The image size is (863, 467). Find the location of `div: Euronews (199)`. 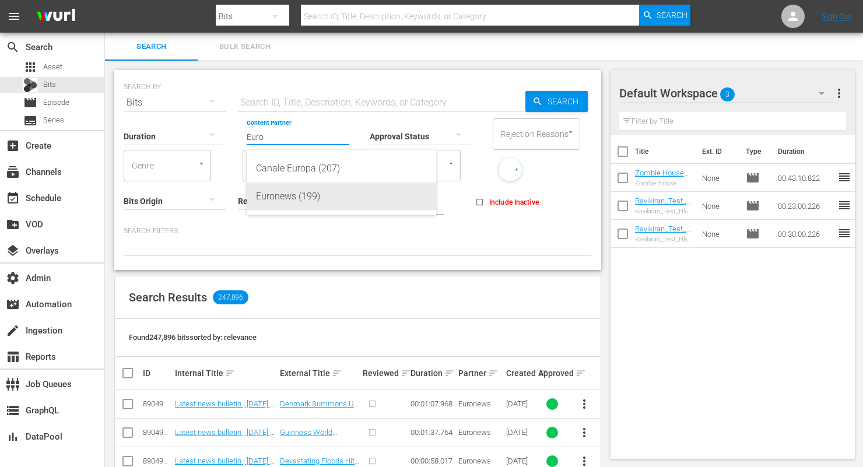

div: Euronews (199) is located at coordinates (341, 196).